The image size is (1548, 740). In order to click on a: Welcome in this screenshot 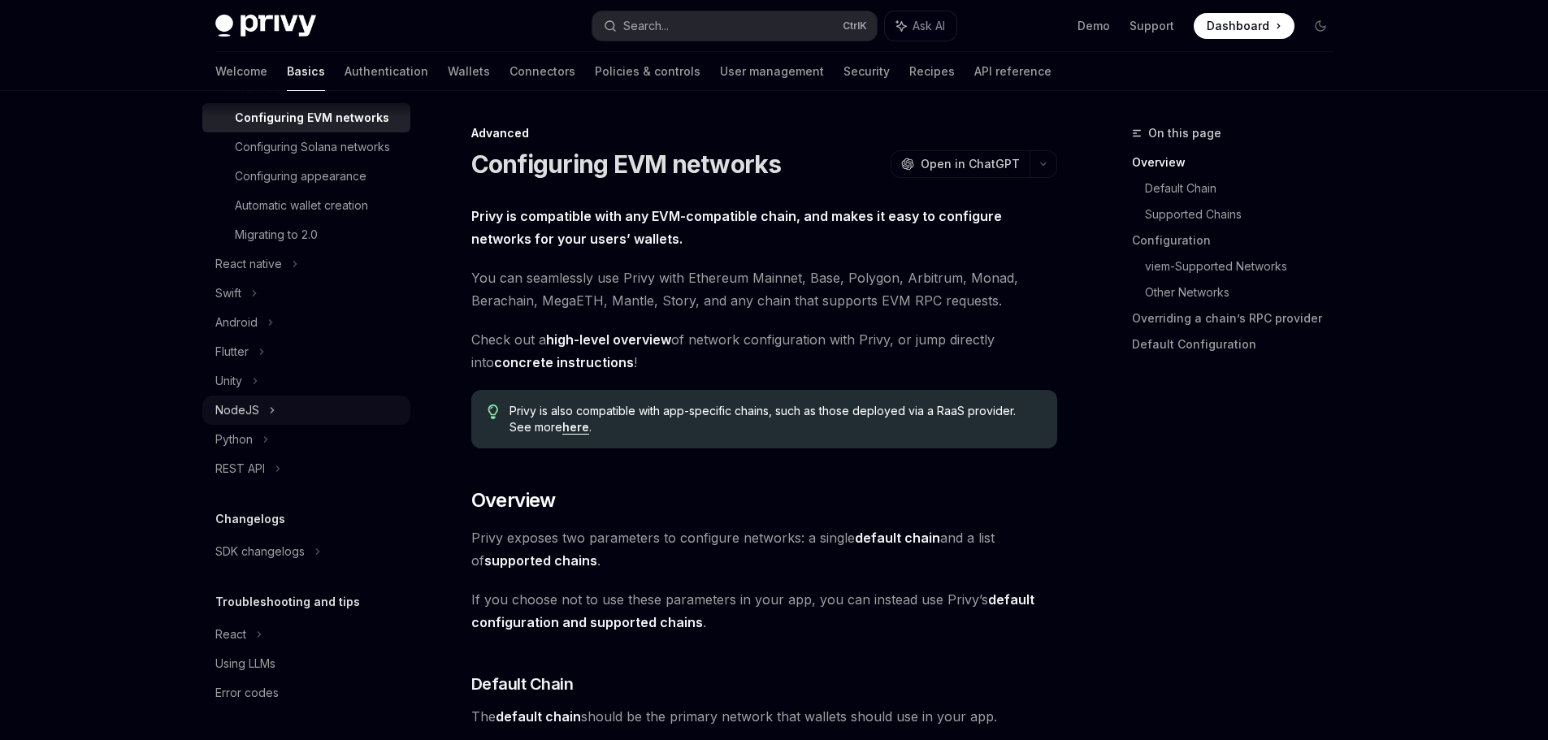, I will do `click(241, 72)`.